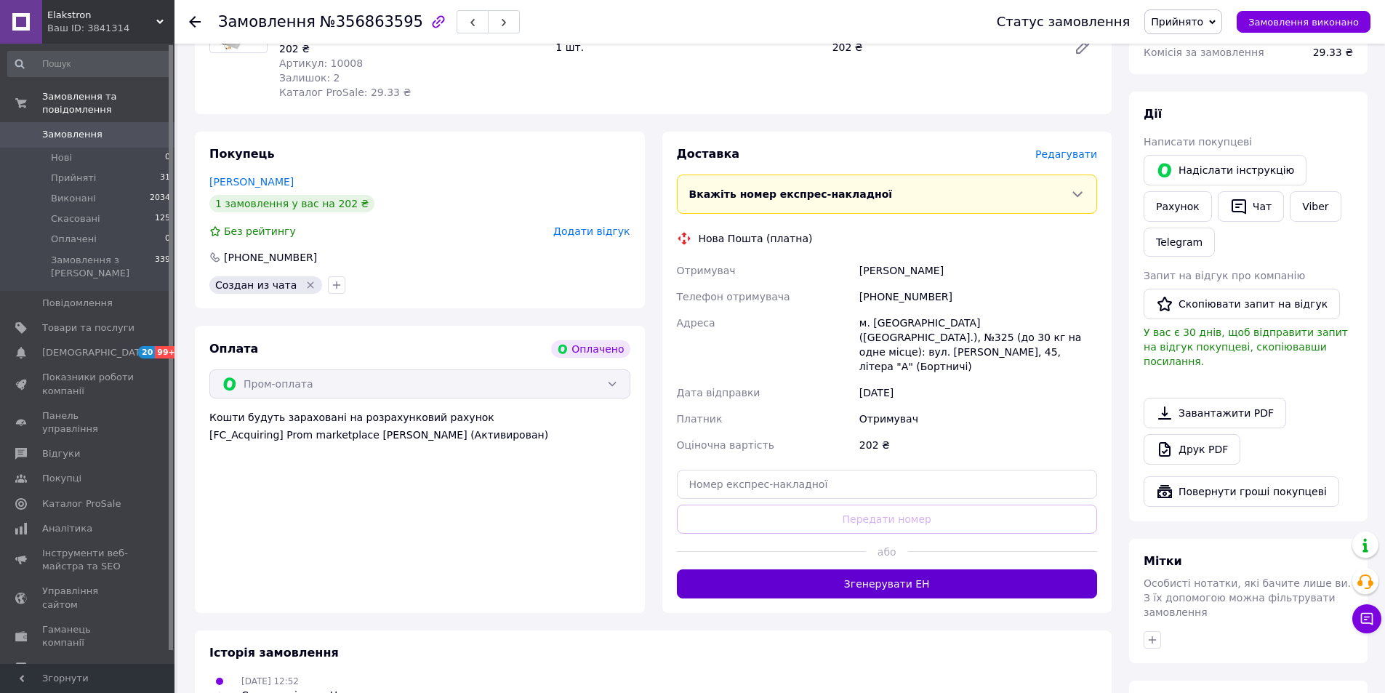 This screenshot has height=693, width=1385. I want to click on input: Пошук, so click(89, 64).